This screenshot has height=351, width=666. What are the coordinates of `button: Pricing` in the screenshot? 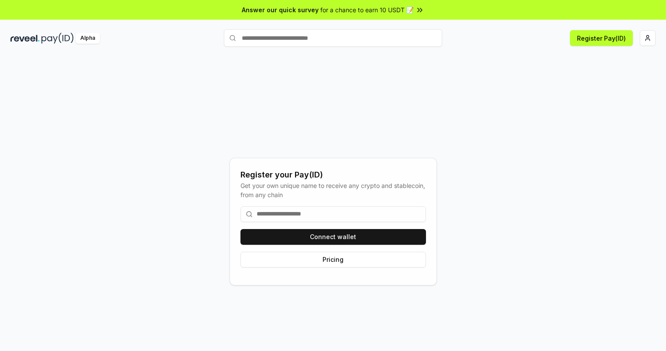 It's located at (333, 259).